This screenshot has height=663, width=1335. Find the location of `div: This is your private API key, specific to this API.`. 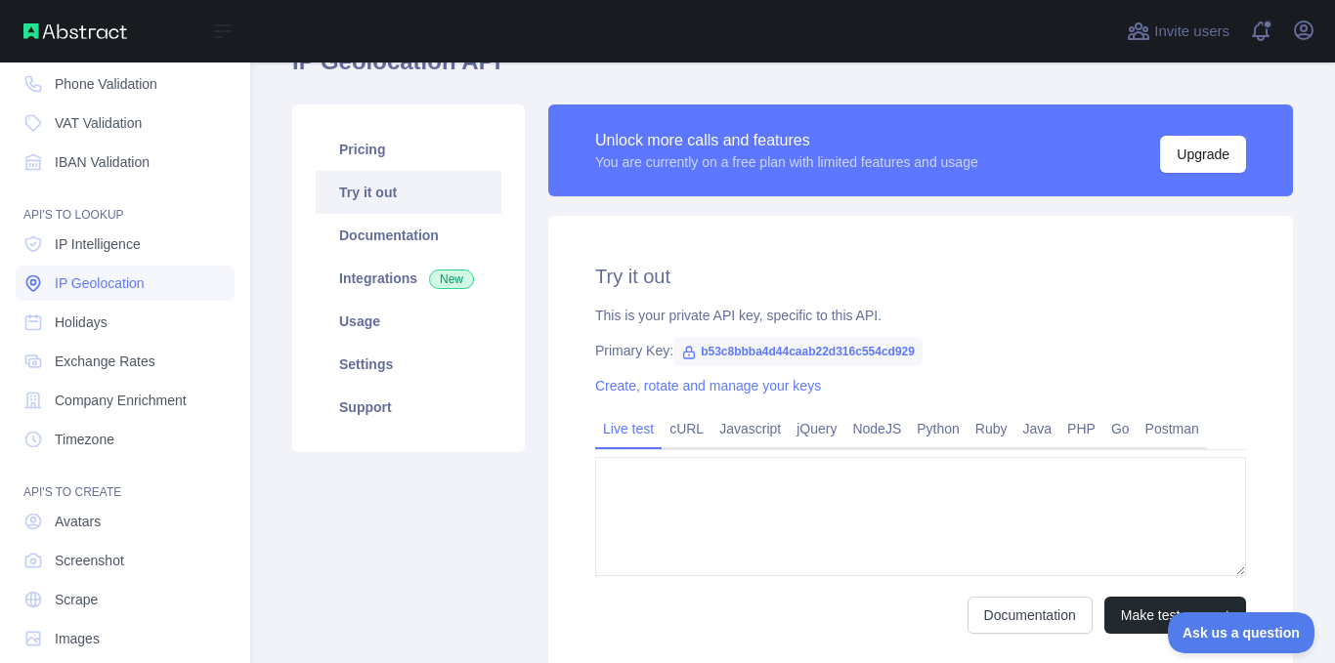

div: This is your private API key, specific to this API. is located at coordinates (920, 316).